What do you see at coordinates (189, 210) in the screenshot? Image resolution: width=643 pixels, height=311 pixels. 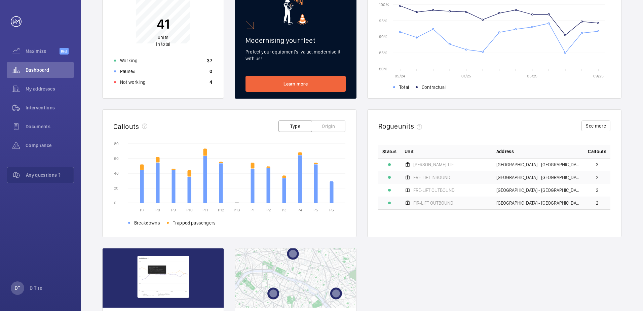 I see `text: P10` at bounding box center [189, 210].